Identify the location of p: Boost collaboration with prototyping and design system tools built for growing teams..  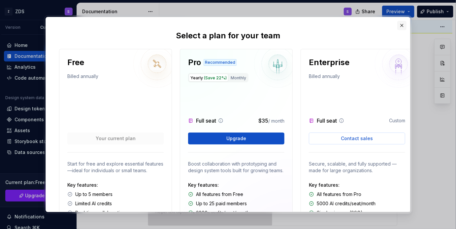
(236, 167).